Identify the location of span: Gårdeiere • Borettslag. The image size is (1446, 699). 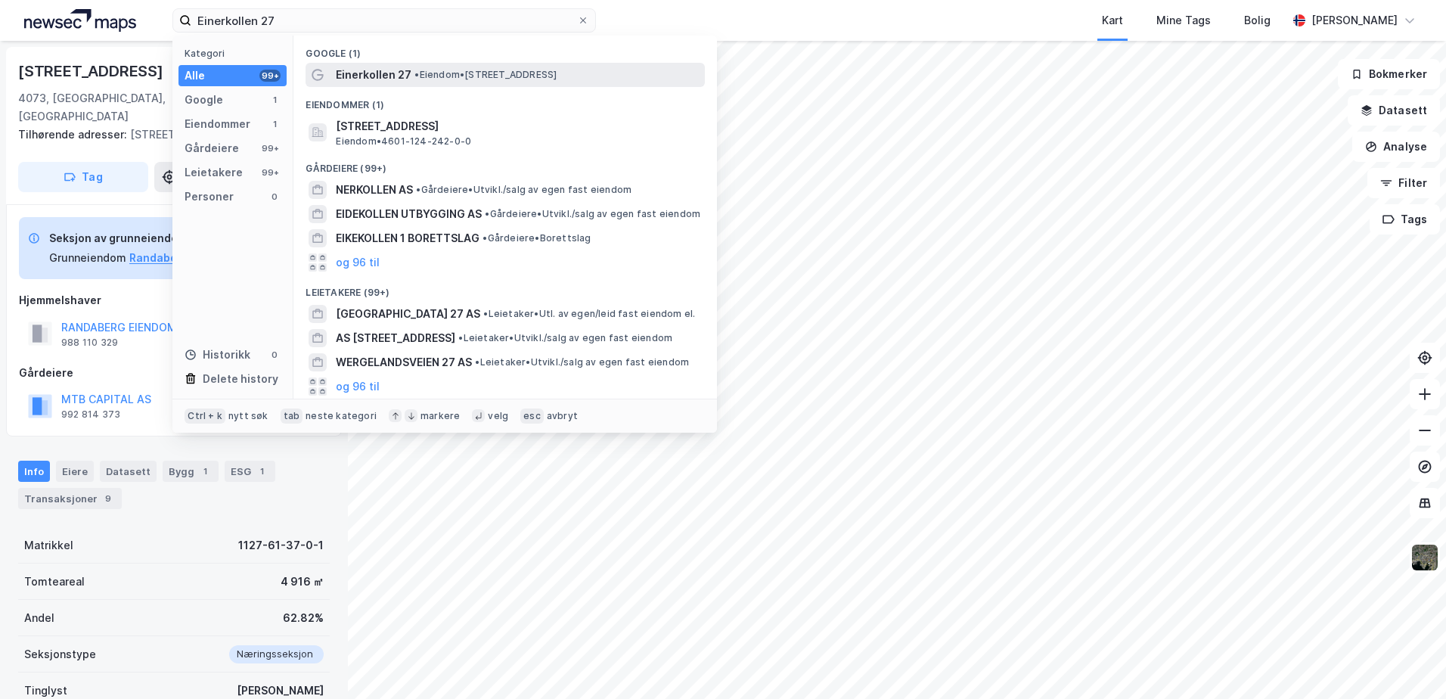
(536, 238).